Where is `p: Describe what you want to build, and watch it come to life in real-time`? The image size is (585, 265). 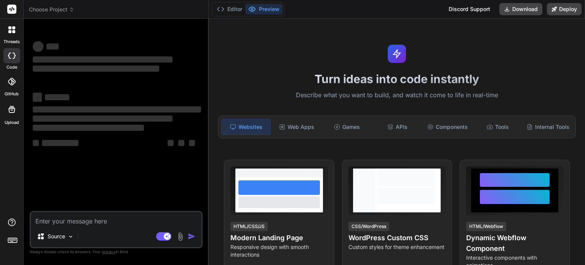
p: Describe what you want to build, and watch it come to life in real-time is located at coordinates (397, 95).